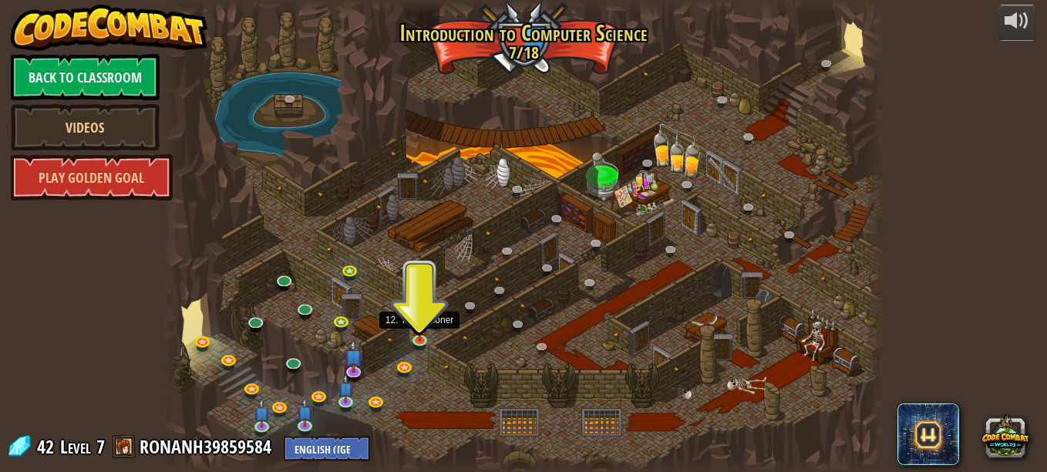  Describe the element at coordinates (48, 446) in the screenshot. I see `span: 42` at that location.